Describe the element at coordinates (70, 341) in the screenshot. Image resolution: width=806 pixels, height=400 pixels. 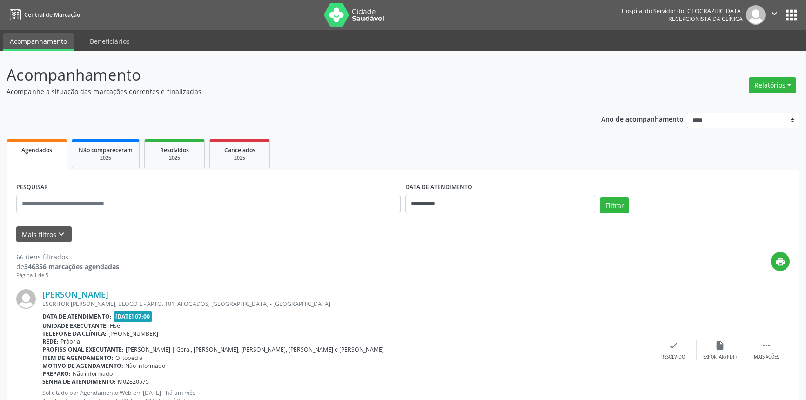
I see `span: Própria` at that location.